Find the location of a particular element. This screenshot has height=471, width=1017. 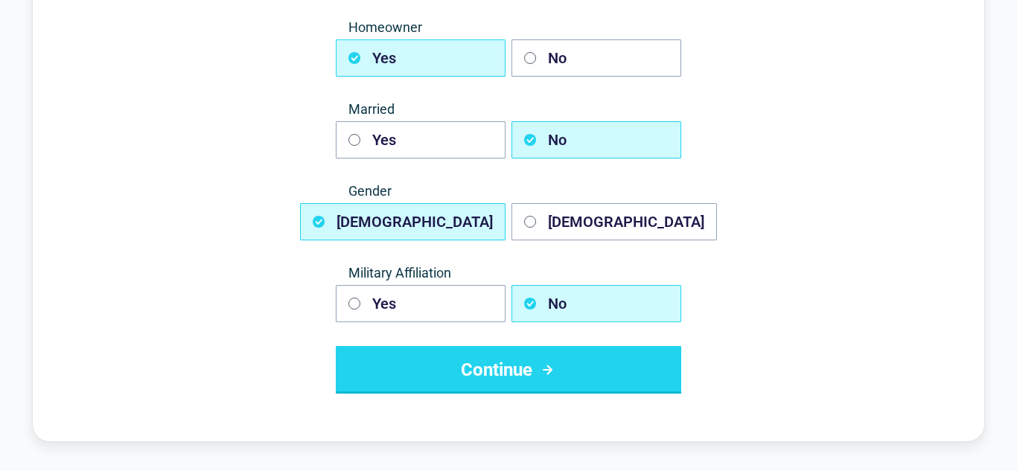

span: Married is located at coordinates (508, 109).